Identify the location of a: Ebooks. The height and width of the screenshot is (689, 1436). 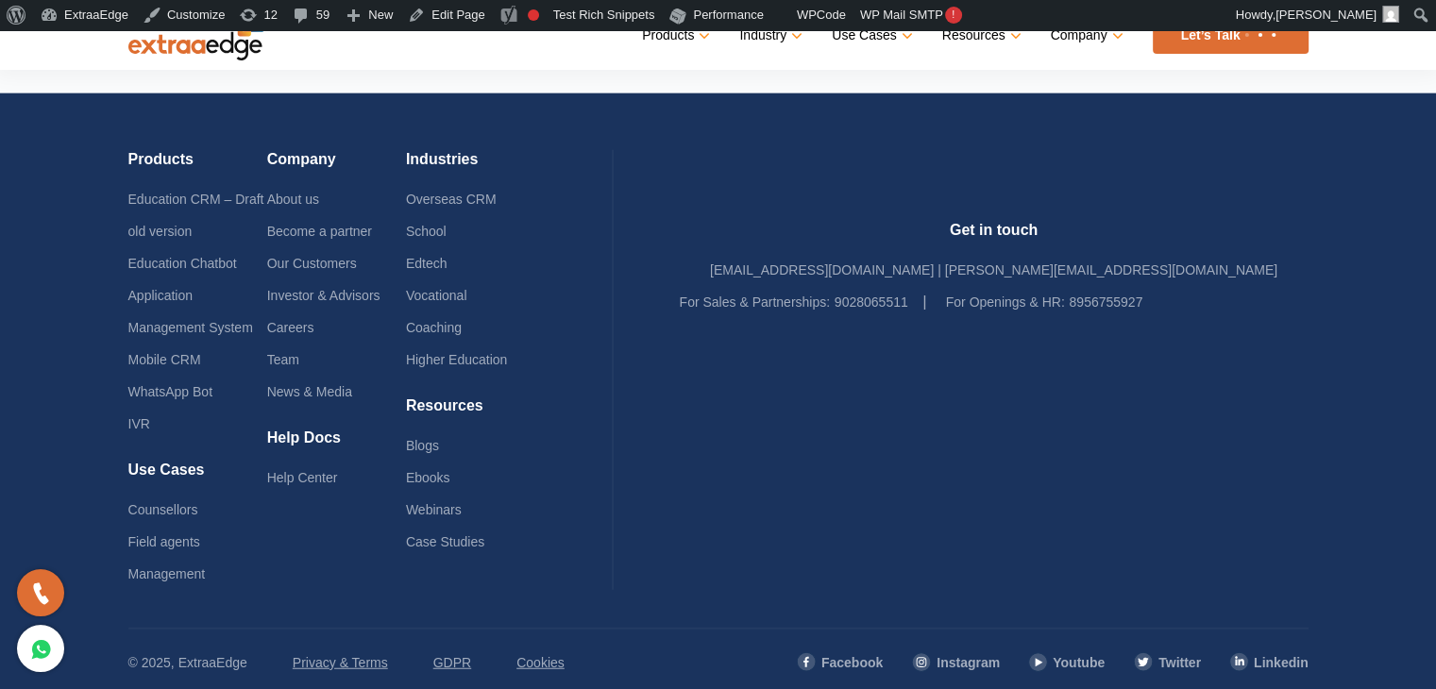
(428, 478).